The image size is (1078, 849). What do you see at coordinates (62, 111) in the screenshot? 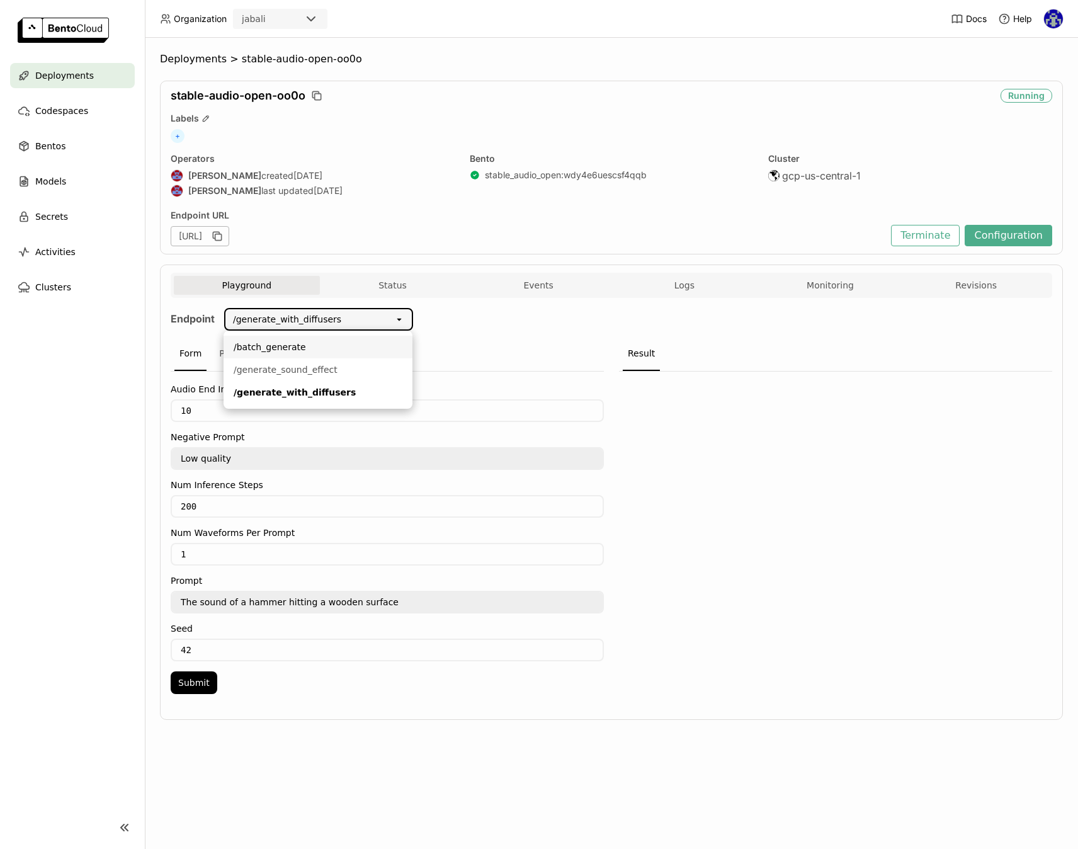
I see `span: Codespaces` at bounding box center [62, 111].